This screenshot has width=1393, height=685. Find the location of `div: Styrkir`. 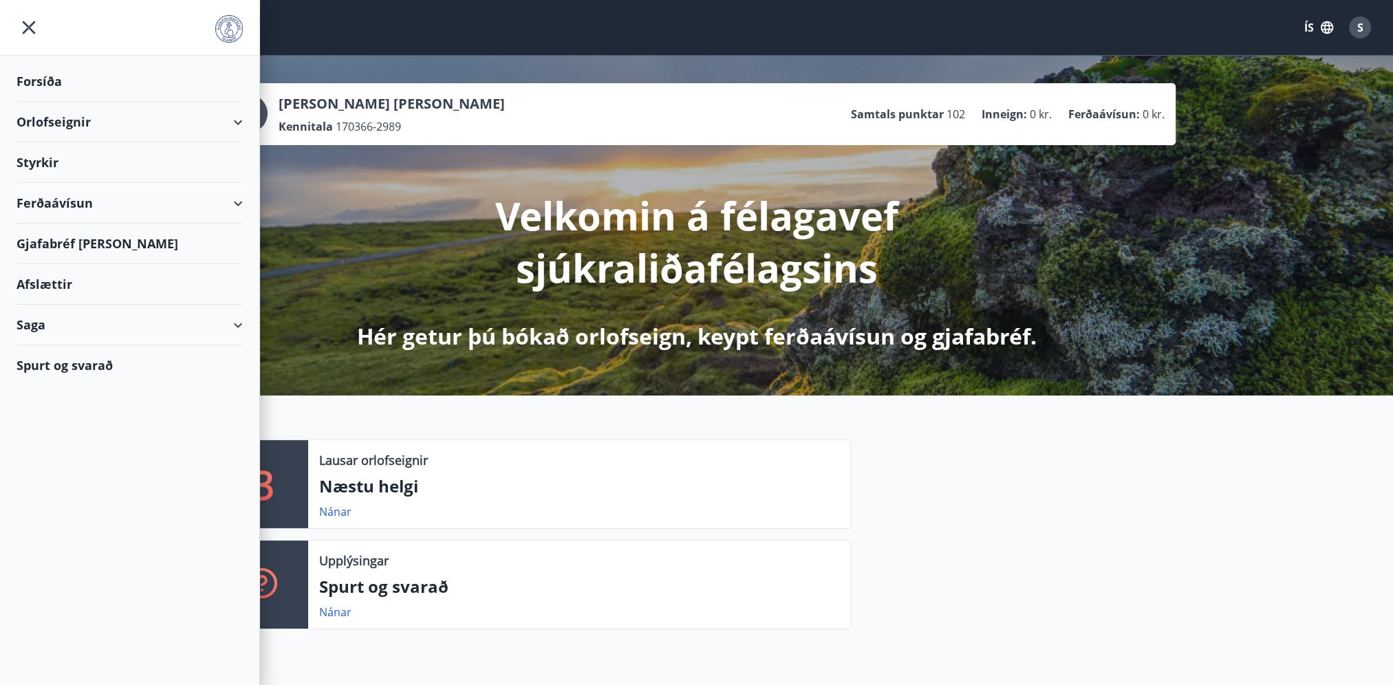

div: Styrkir is located at coordinates (129, 162).